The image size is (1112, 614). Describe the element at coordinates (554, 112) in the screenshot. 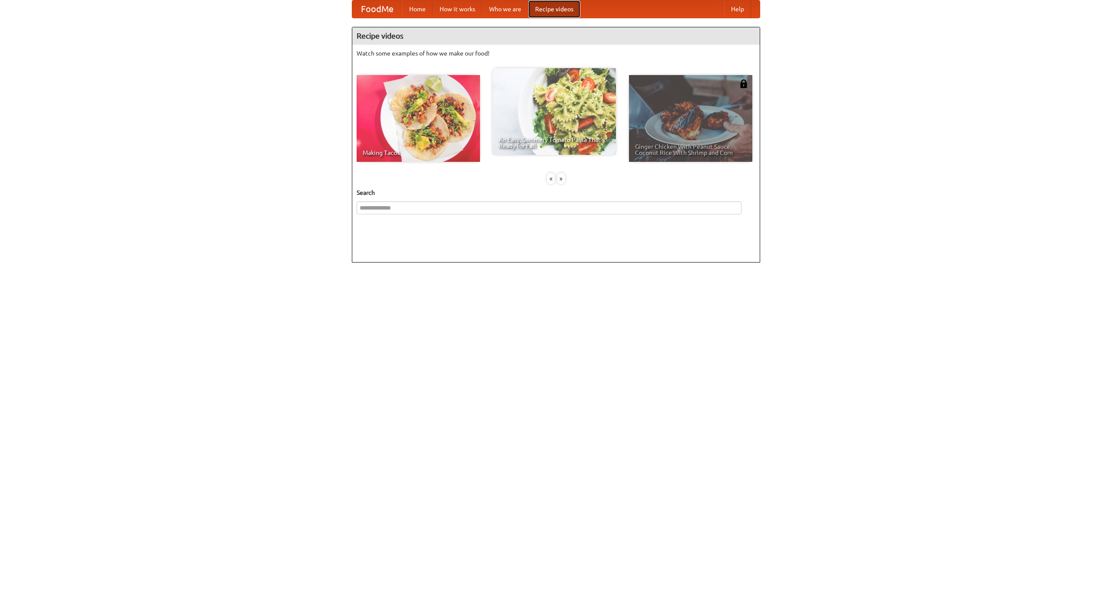

I see `a: An Easy, Summery Tomato Pasta That's Ready for Fall` at that location.